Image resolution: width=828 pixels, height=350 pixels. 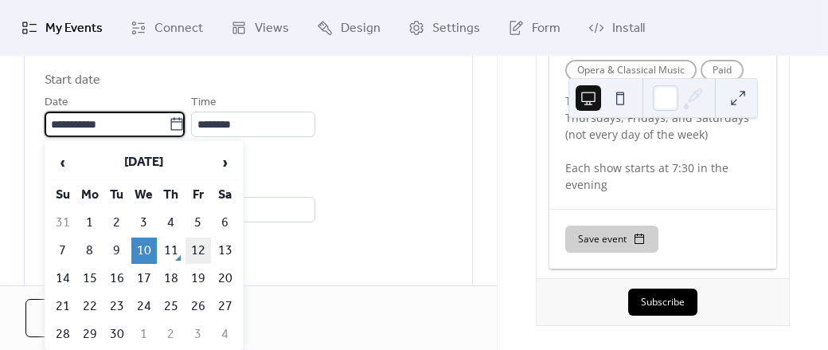 What do you see at coordinates (57, 103) in the screenshot?
I see `span: Date` at bounding box center [57, 103].